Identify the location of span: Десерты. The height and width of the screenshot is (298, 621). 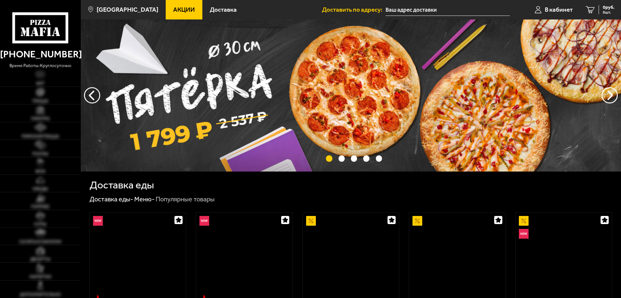
(40, 260).